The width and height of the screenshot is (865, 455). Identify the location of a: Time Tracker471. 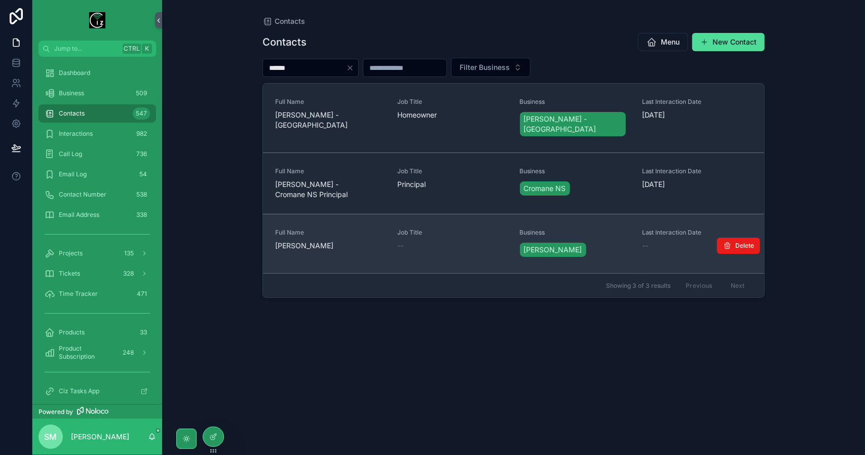
(97, 294).